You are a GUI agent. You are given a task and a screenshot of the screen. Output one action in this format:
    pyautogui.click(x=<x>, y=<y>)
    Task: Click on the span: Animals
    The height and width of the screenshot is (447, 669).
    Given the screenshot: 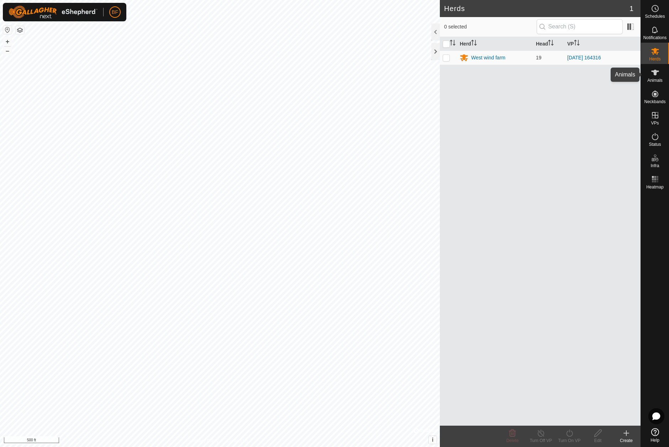 What is the action you would take?
    pyautogui.click(x=655, y=80)
    